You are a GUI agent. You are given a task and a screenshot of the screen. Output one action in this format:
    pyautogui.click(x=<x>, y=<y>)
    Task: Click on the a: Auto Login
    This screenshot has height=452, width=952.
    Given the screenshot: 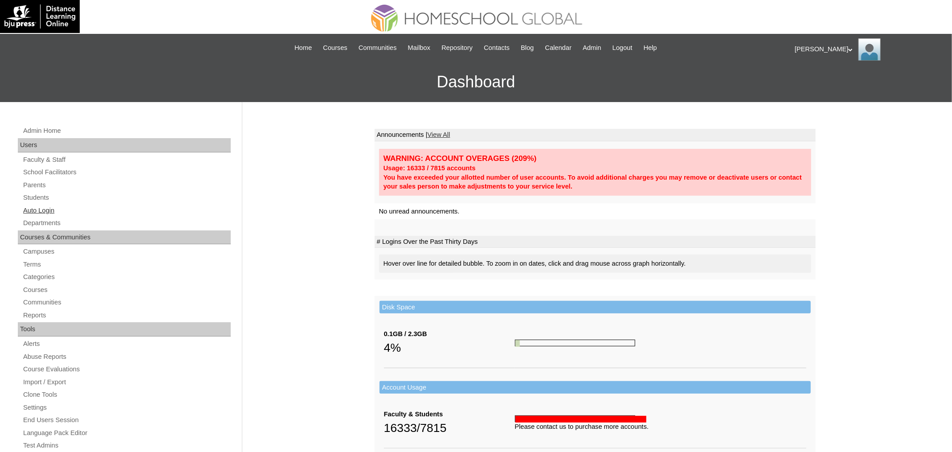 What is the action you would take?
    pyautogui.click(x=126, y=210)
    